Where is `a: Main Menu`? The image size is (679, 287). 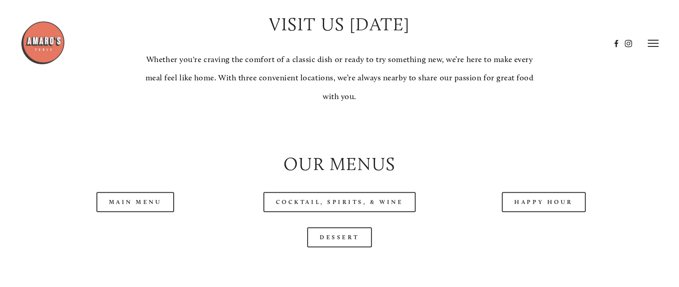 a: Main Menu is located at coordinates (135, 202).